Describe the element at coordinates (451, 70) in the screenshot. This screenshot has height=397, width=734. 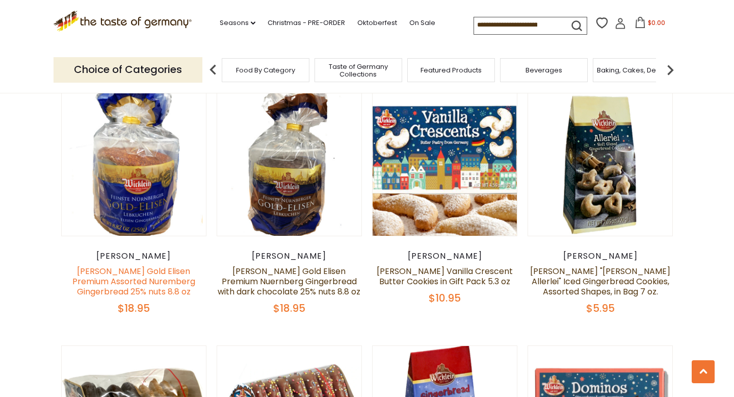
I see `a: Featured Products` at that location.